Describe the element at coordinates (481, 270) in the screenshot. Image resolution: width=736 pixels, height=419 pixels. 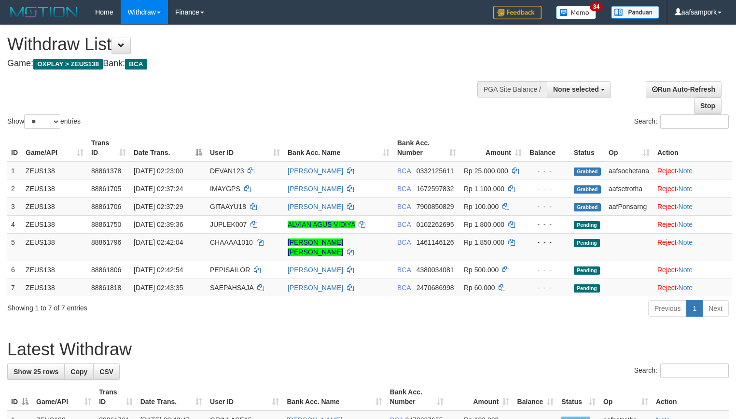
I see `span: Rp 500.000` at that location.